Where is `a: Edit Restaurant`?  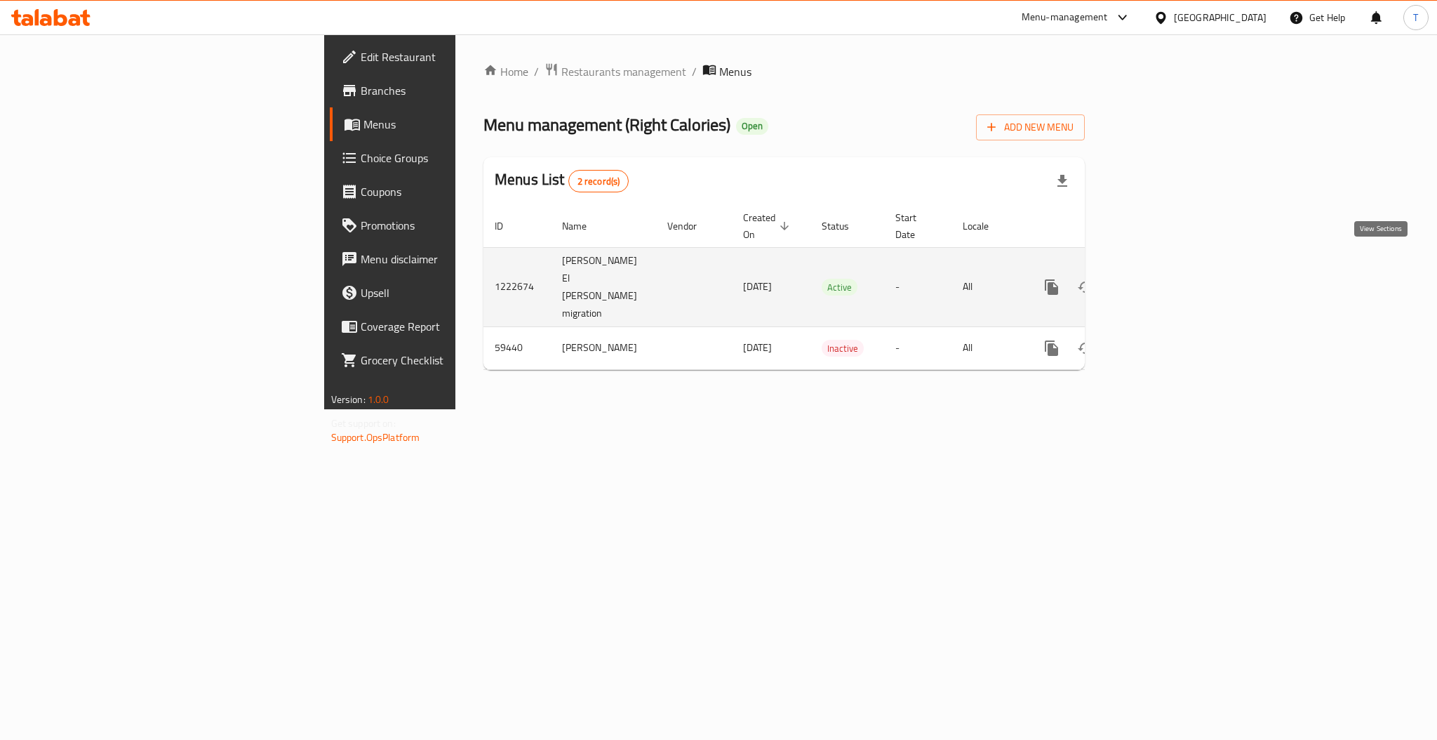 a: Edit Restaurant is located at coordinates (447, 57).